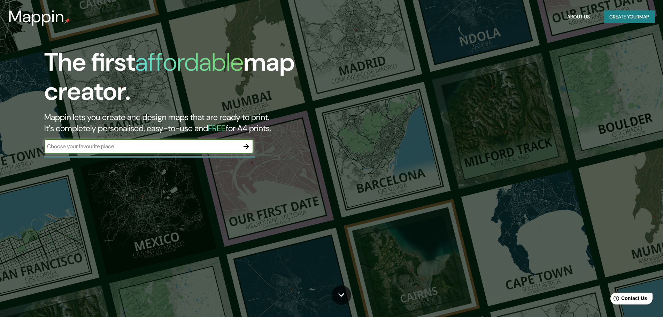 The image size is (663, 317). I want to click on h3: Mappin, so click(36, 17).